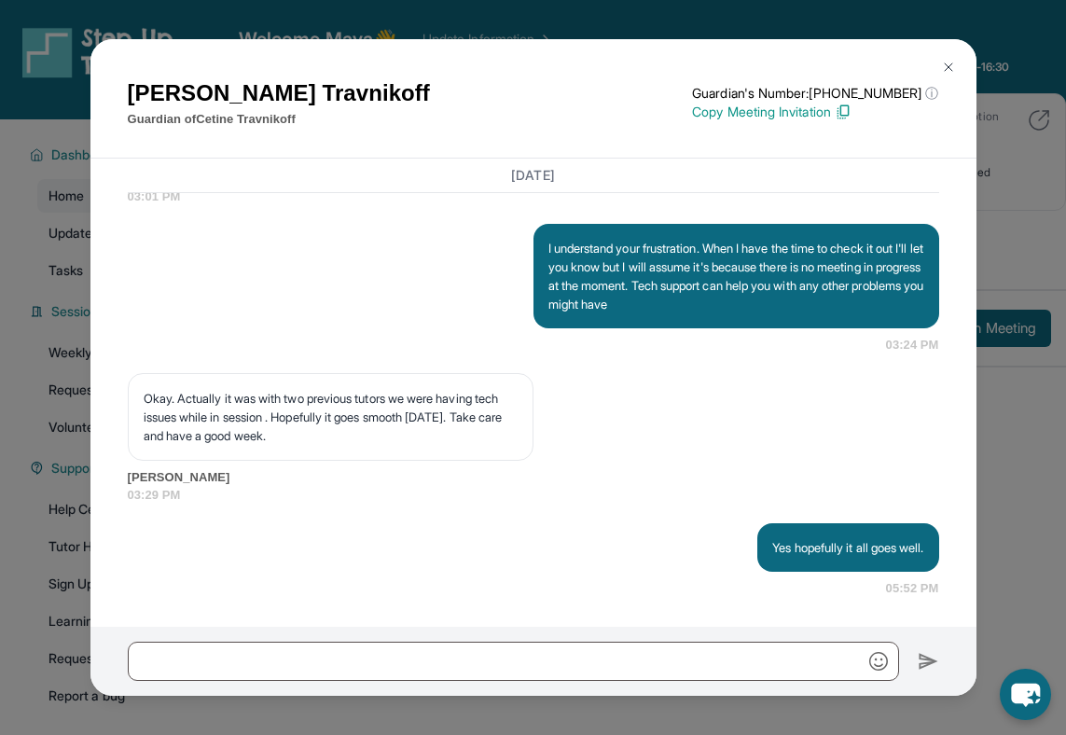 This screenshot has height=735, width=1066. What do you see at coordinates (279, 119) in the screenshot?
I see `p: Guardian of Cetine Travnikoff` at bounding box center [279, 119].